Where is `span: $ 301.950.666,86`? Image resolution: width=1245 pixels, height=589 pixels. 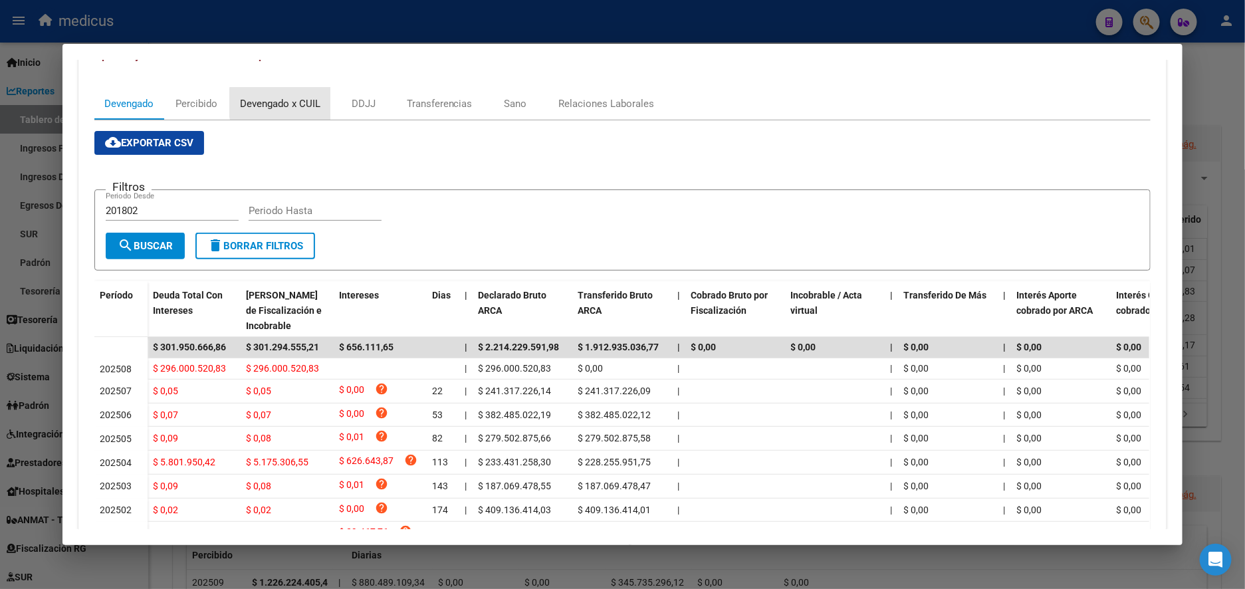
span: $ 301.950.666,86 is located at coordinates (189, 347).